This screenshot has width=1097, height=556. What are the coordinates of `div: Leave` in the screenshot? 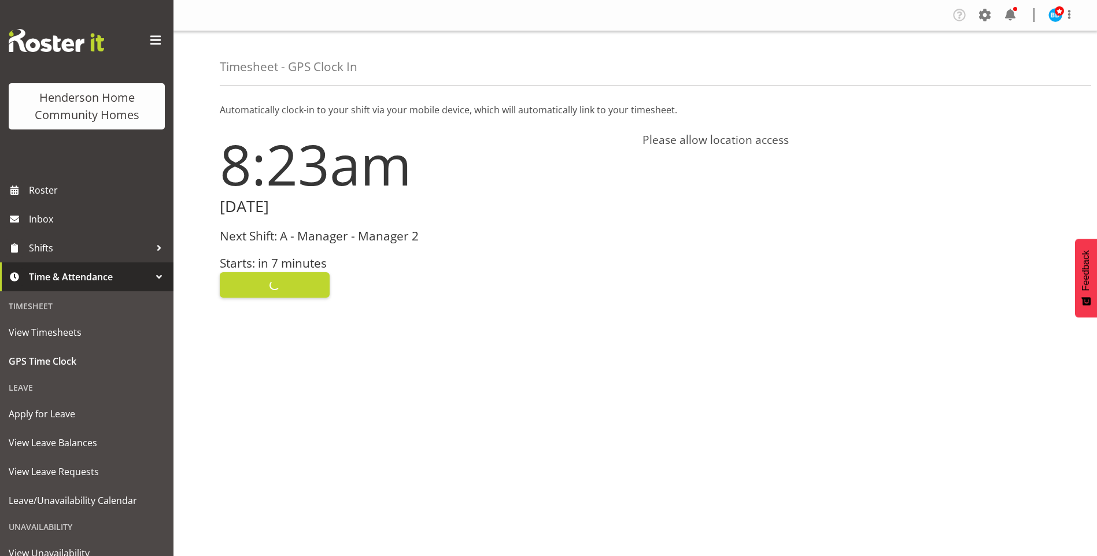 It's located at (87, 387).